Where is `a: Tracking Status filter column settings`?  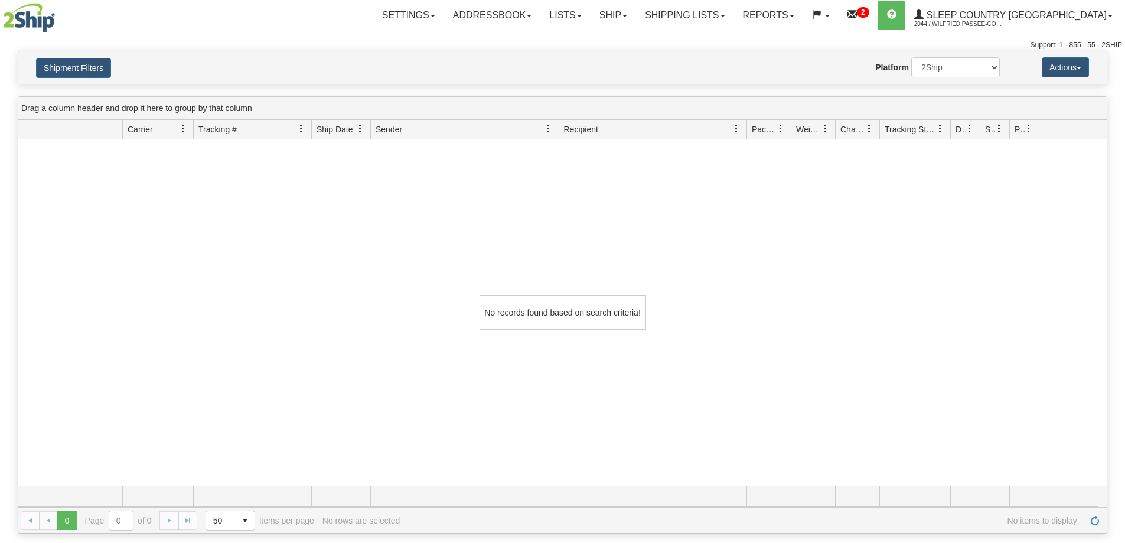 a: Tracking Status filter column settings is located at coordinates (940, 129).